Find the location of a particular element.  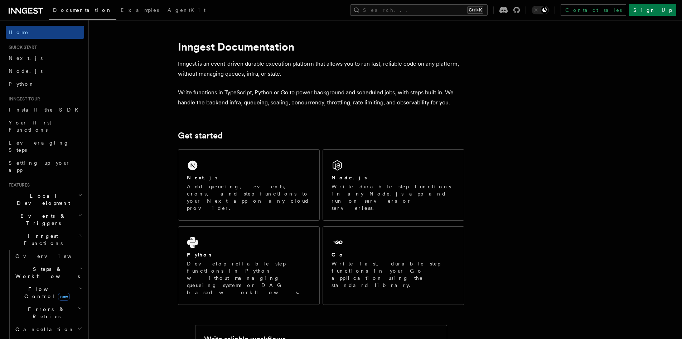

span: Python is located at coordinates (21, 84).